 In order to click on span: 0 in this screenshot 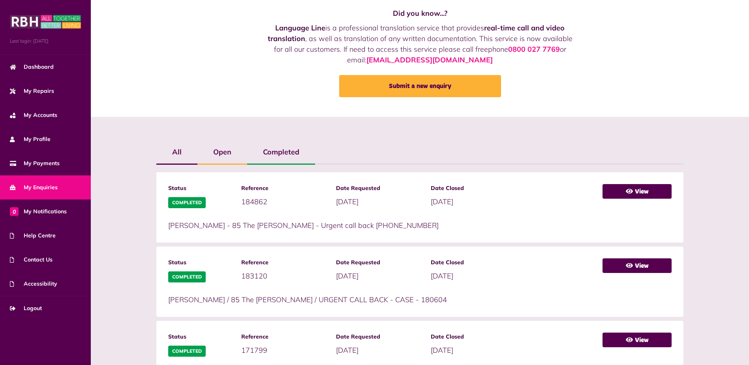, I will do `click(14, 211)`.